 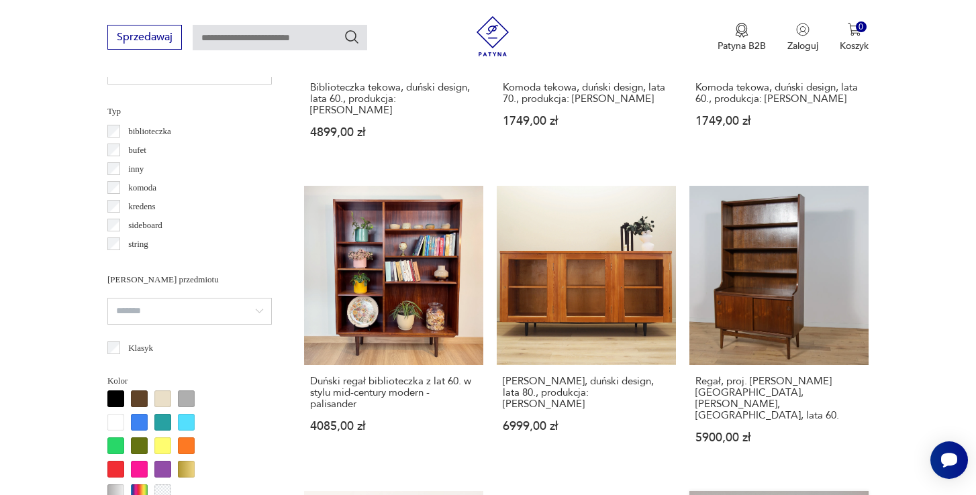 What do you see at coordinates (803, 46) in the screenshot?
I see `p: Zaloguj` at bounding box center [803, 46].